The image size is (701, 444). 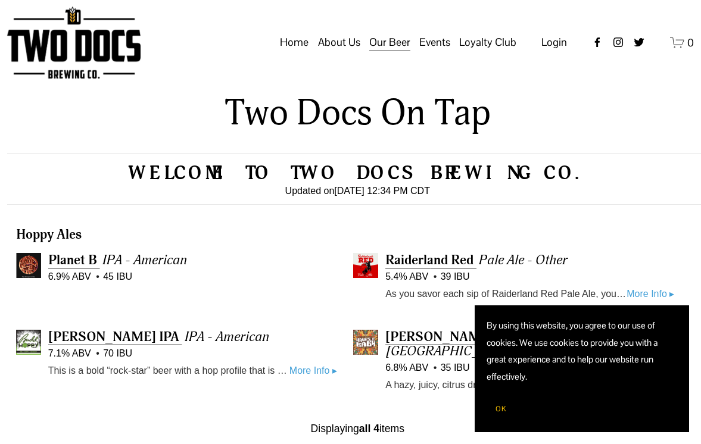 What do you see at coordinates (294, 42) in the screenshot?
I see `a: Home` at bounding box center [294, 42].